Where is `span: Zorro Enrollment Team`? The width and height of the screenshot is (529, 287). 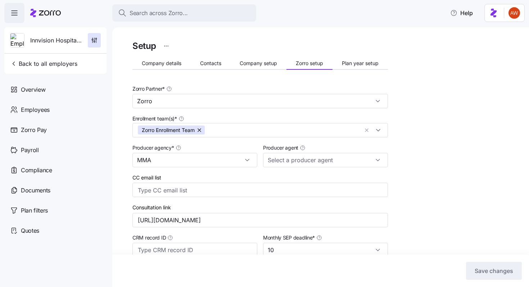
span: Zorro Enrollment Team is located at coordinates (168, 130).